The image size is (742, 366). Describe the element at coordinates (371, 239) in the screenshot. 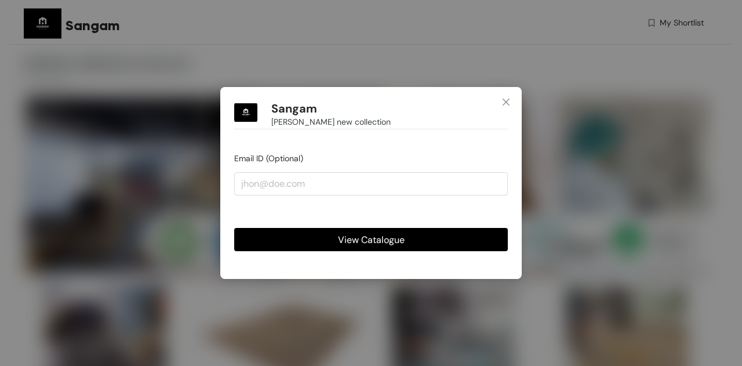

I see `button: View Catalogue` at that location.